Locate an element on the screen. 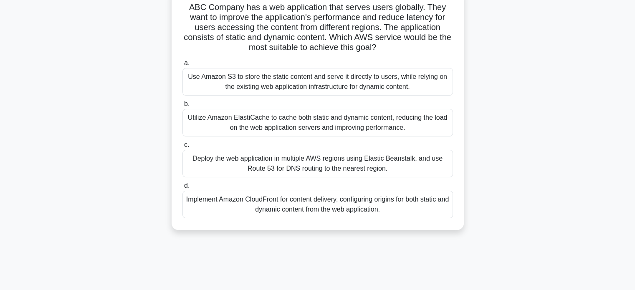 The height and width of the screenshot is (290, 635). h5: ABC Company has a web application that serves users globally. They want to improve the applicatio... is located at coordinates (318, 28).